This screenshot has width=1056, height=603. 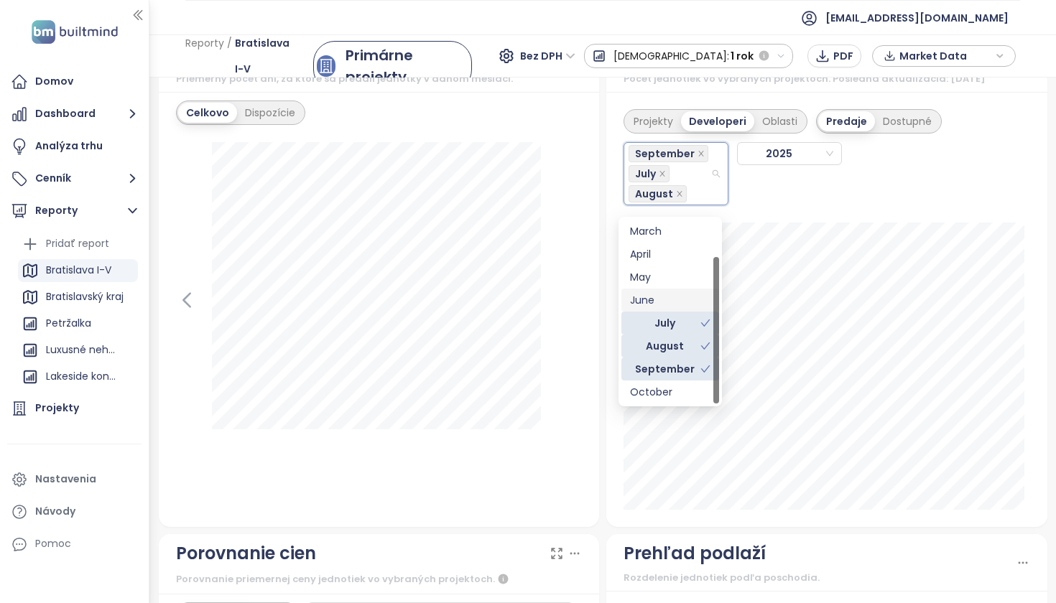 I want to click on span: Bez DPH, so click(x=547, y=56).